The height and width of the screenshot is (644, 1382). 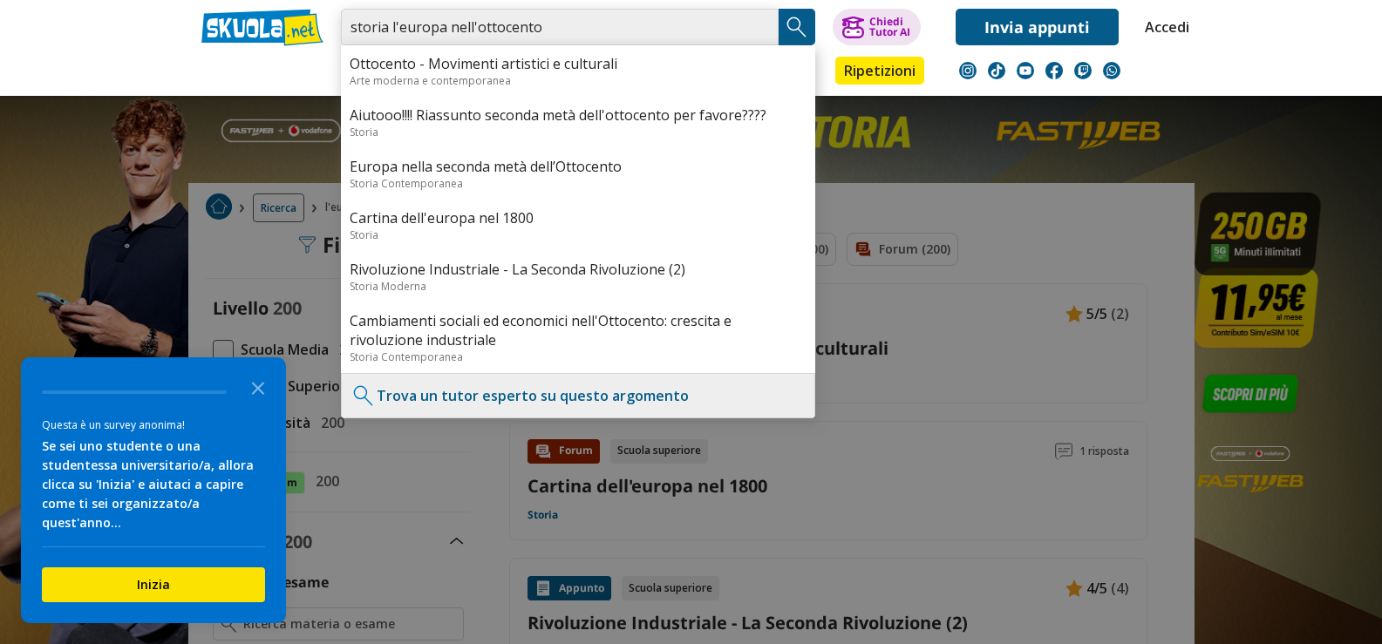 What do you see at coordinates (876, 27) in the screenshot?
I see `button: ChiediTutor AI` at bounding box center [876, 27].